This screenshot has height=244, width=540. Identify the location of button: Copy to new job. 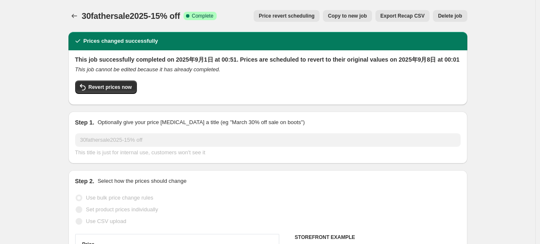
(347, 16).